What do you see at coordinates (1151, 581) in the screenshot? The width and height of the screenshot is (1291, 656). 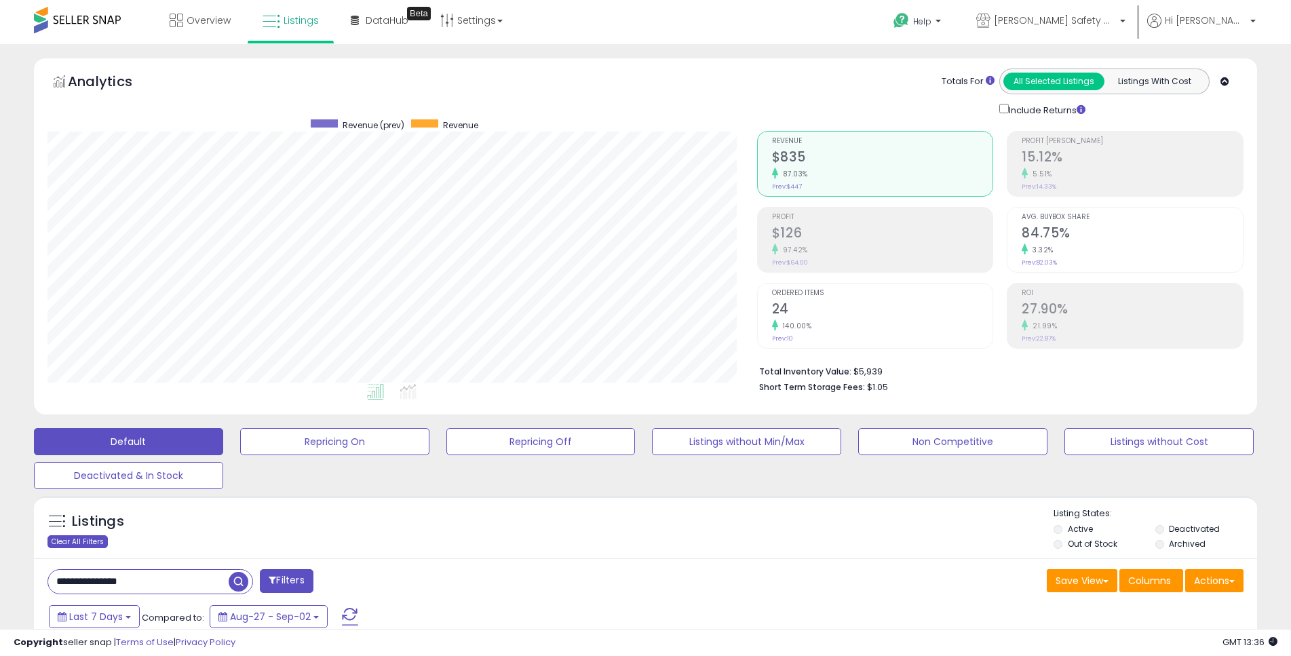 I see `button: Columns` at bounding box center [1151, 581].